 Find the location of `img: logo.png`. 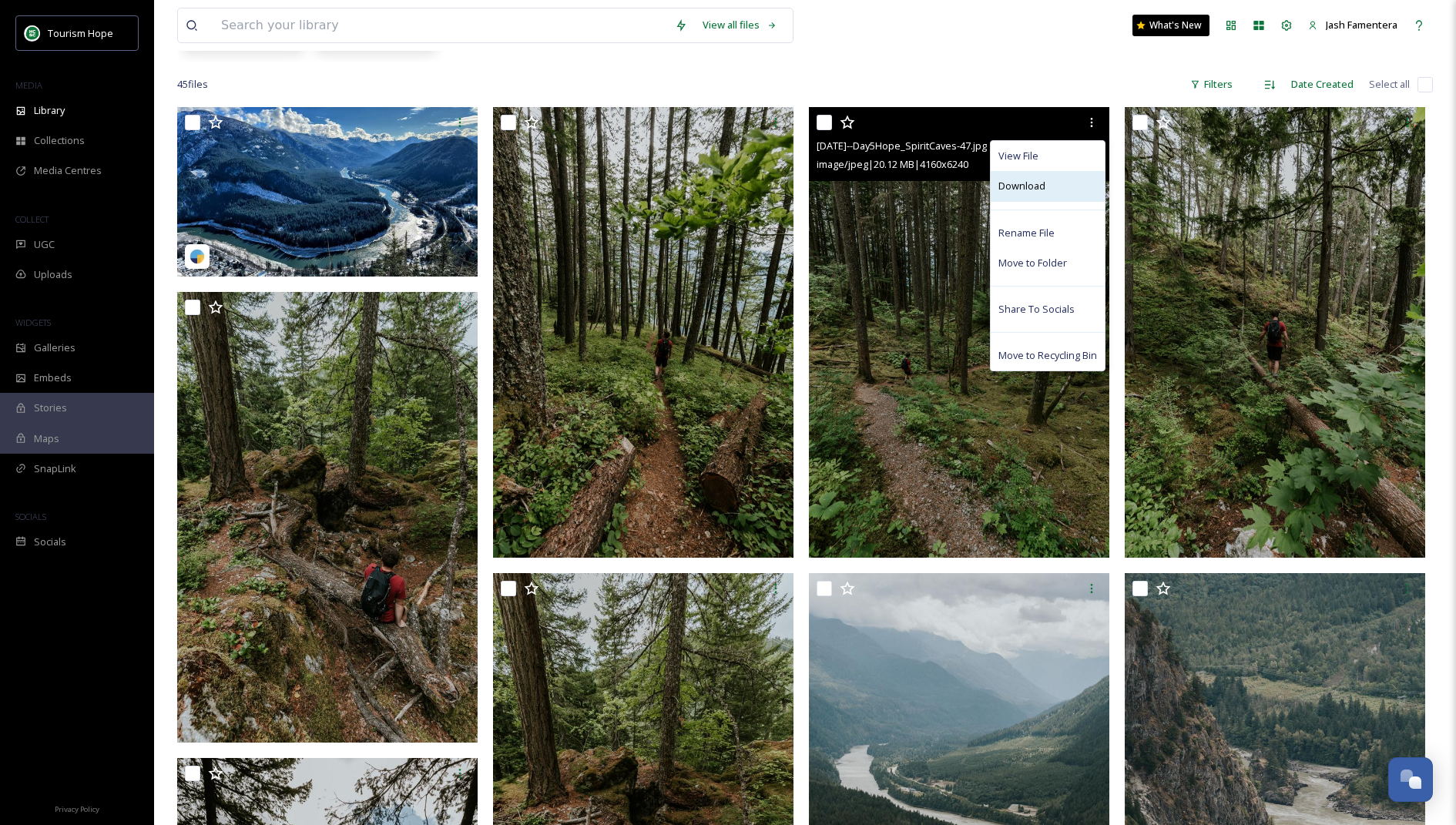

img: logo.png is located at coordinates (33, 33).